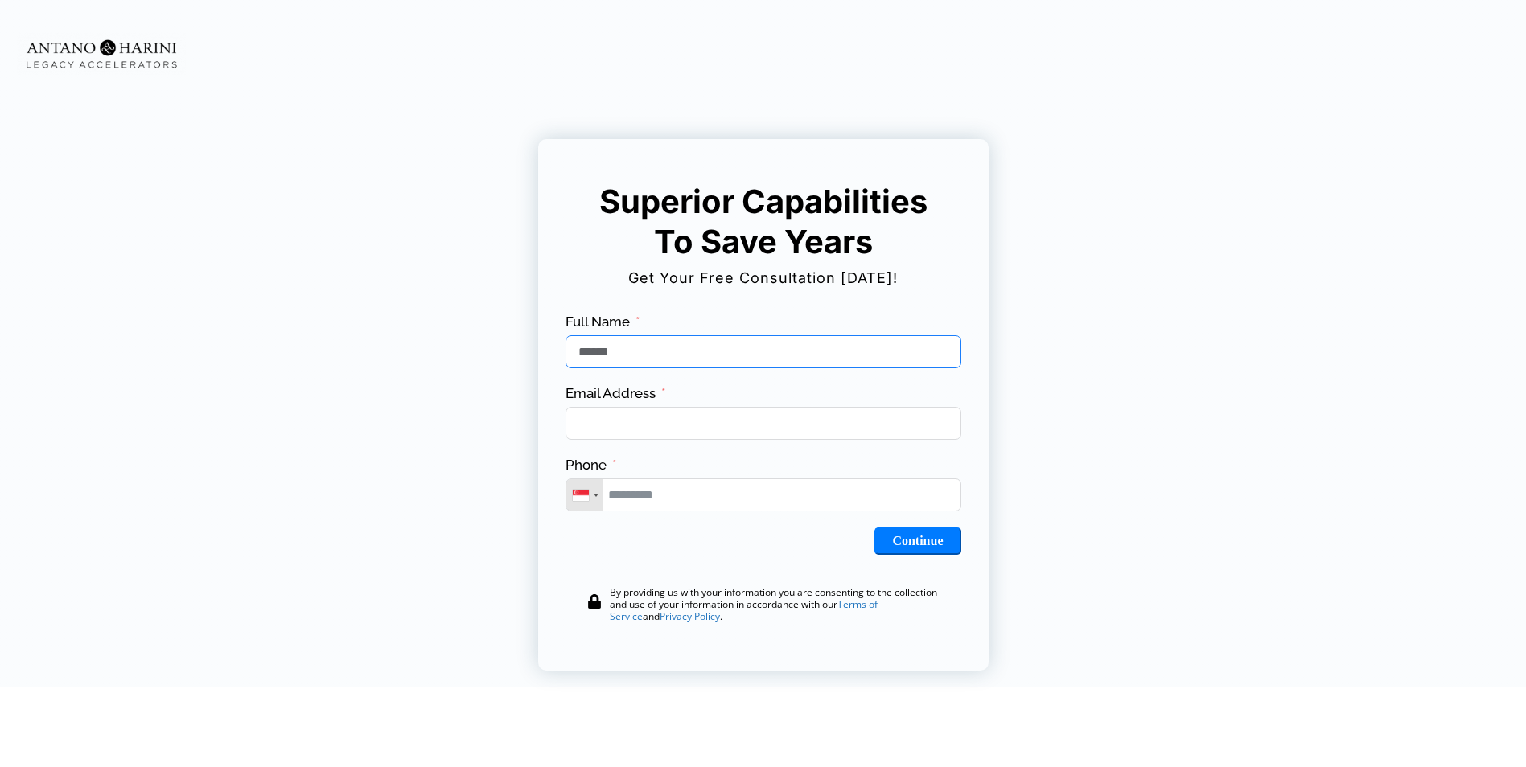 Image resolution: width=1526 pixels, height=767 pixels. I want to click on label: Email Address, so click(615, 393).